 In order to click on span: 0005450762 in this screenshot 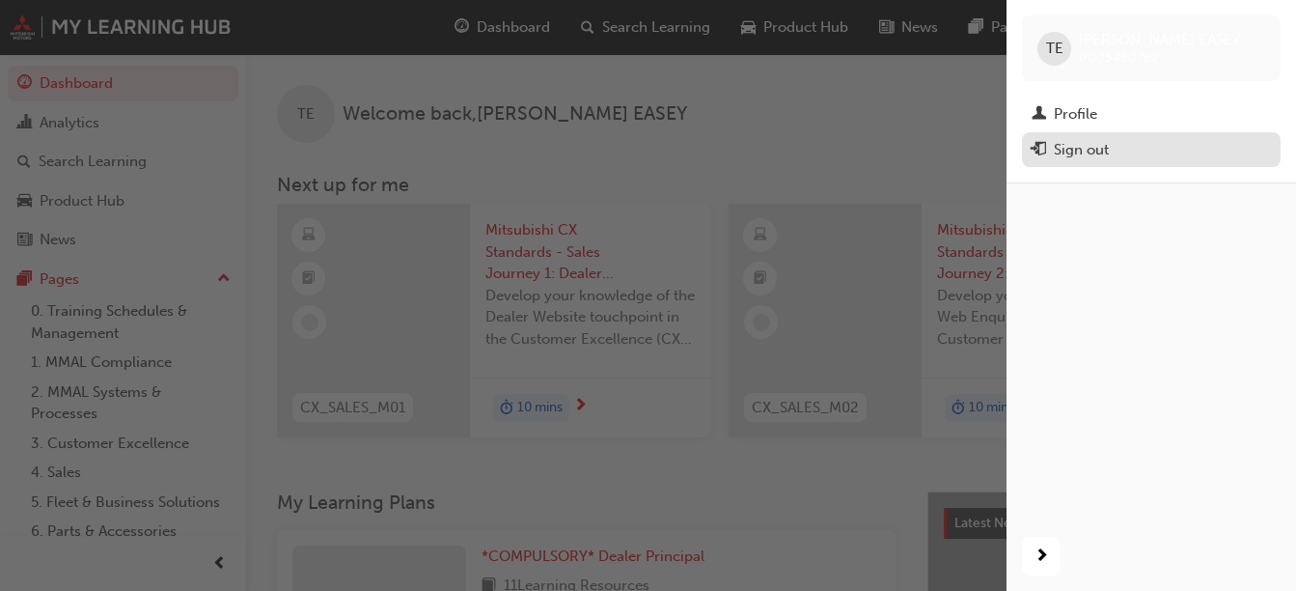, I will do `click(1119, 57)`.